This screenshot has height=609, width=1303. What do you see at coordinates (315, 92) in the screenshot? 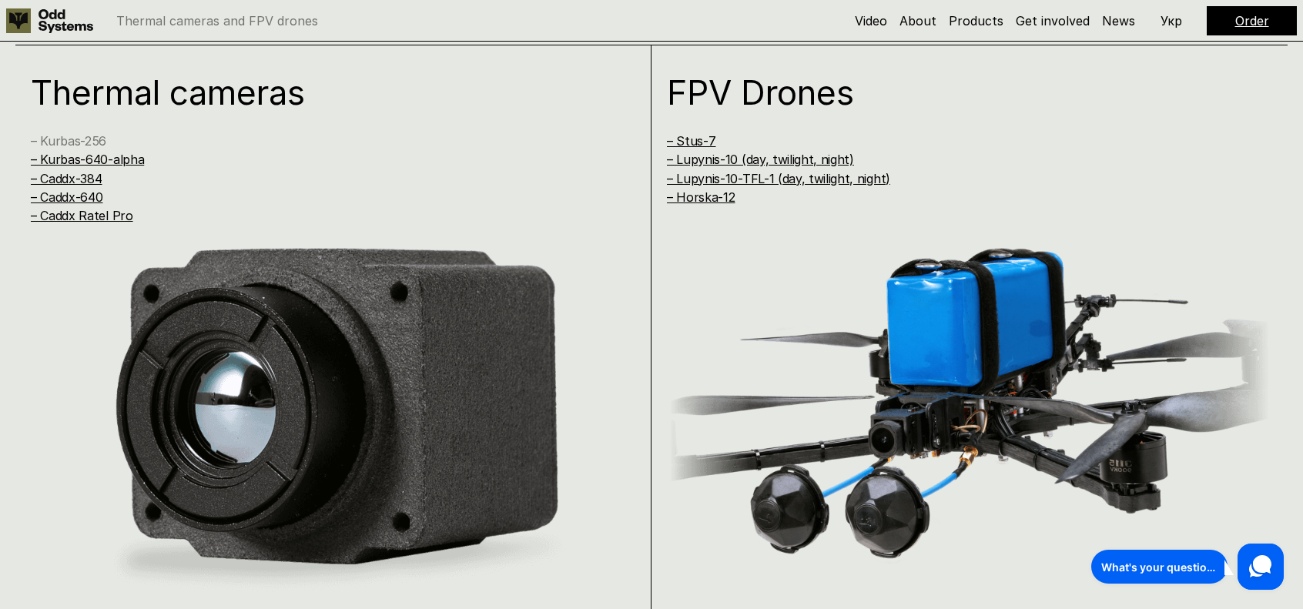
I see `h1: Thermal cameras` at bounding box center [315, 92].